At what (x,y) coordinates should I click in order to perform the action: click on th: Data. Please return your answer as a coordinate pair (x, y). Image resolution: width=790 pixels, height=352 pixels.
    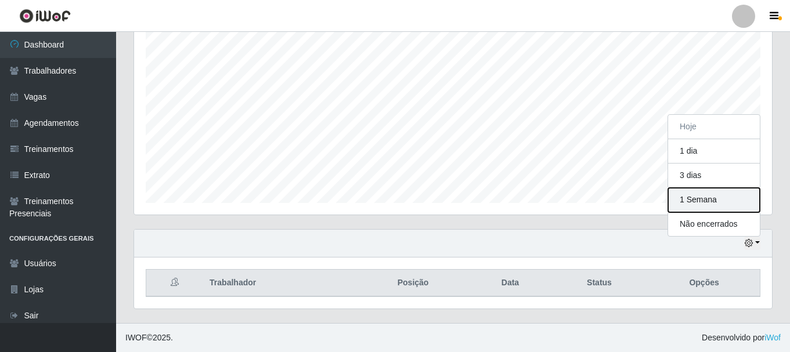
    Looking at the image, I should click on (510, 283).